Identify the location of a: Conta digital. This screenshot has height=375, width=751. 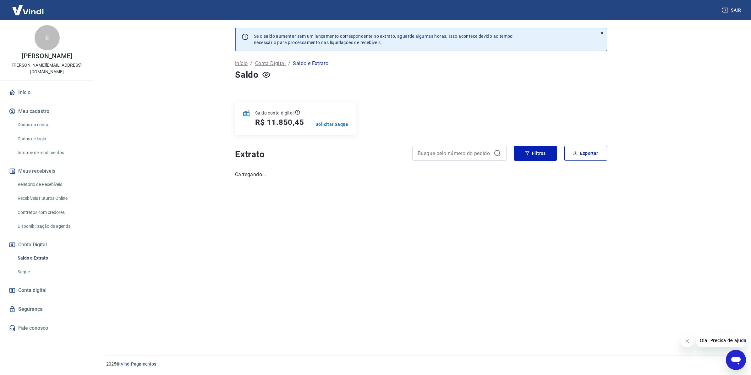
(47, 290).